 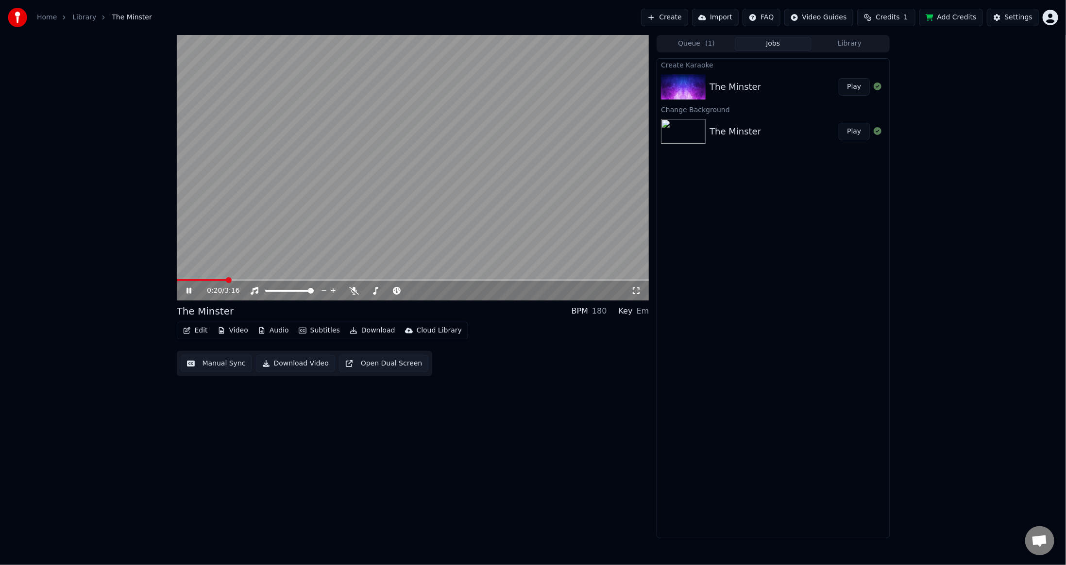 I want to click on button: Library, so click(x=850, y=44).